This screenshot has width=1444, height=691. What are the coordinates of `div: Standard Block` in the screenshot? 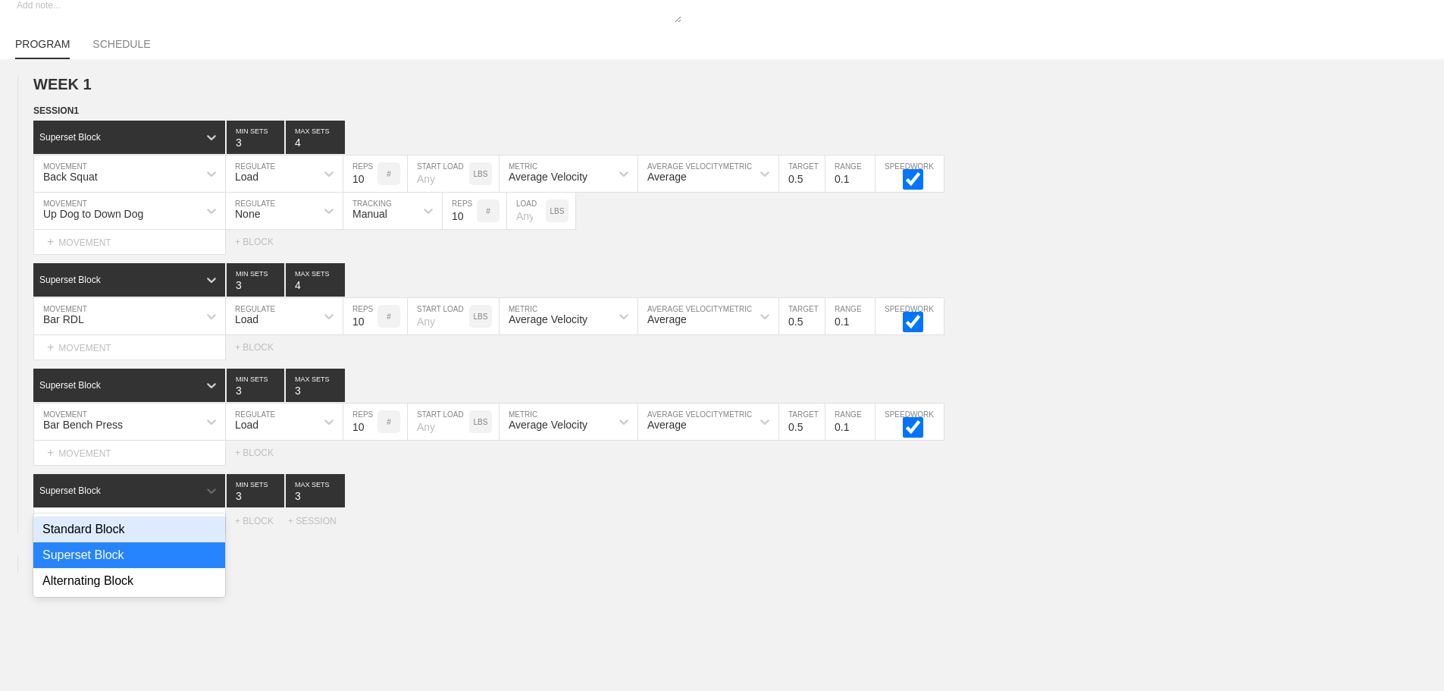 It's located at (129, 529).